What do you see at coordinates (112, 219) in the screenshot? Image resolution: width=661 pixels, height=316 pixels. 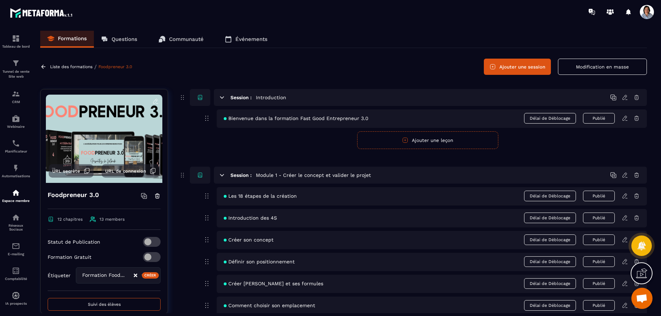 I see `span: 13 members` at bounding box center [112, 219].